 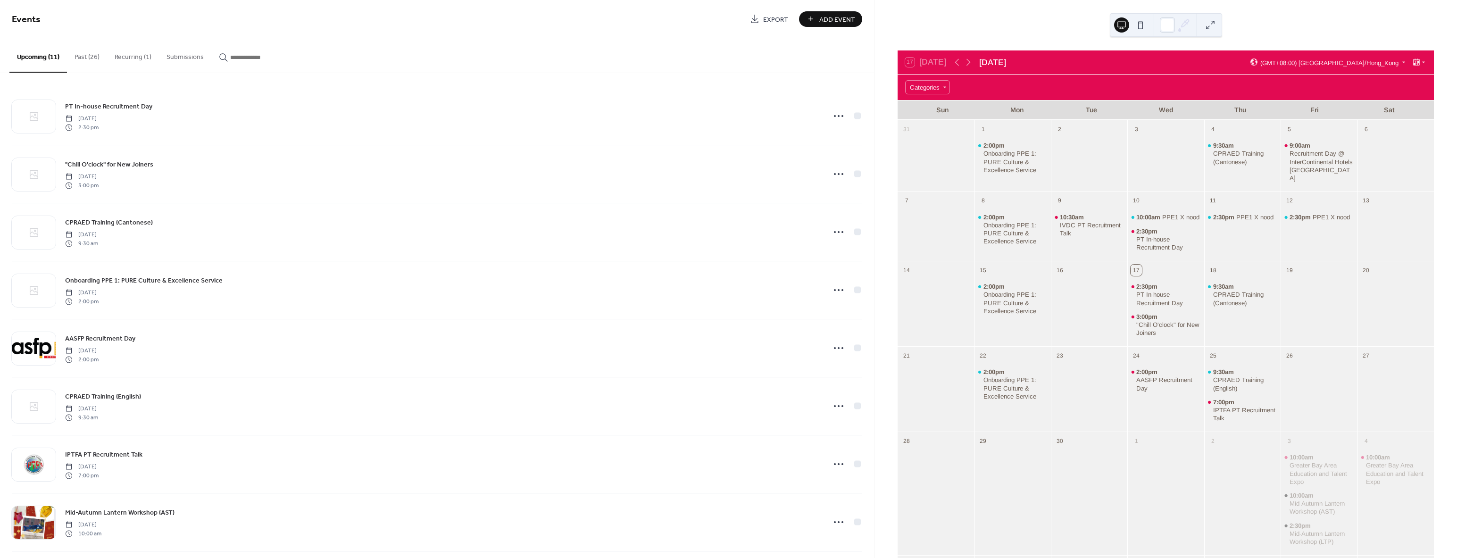 I want to click on div: 26, so click(x=1290, y=356).